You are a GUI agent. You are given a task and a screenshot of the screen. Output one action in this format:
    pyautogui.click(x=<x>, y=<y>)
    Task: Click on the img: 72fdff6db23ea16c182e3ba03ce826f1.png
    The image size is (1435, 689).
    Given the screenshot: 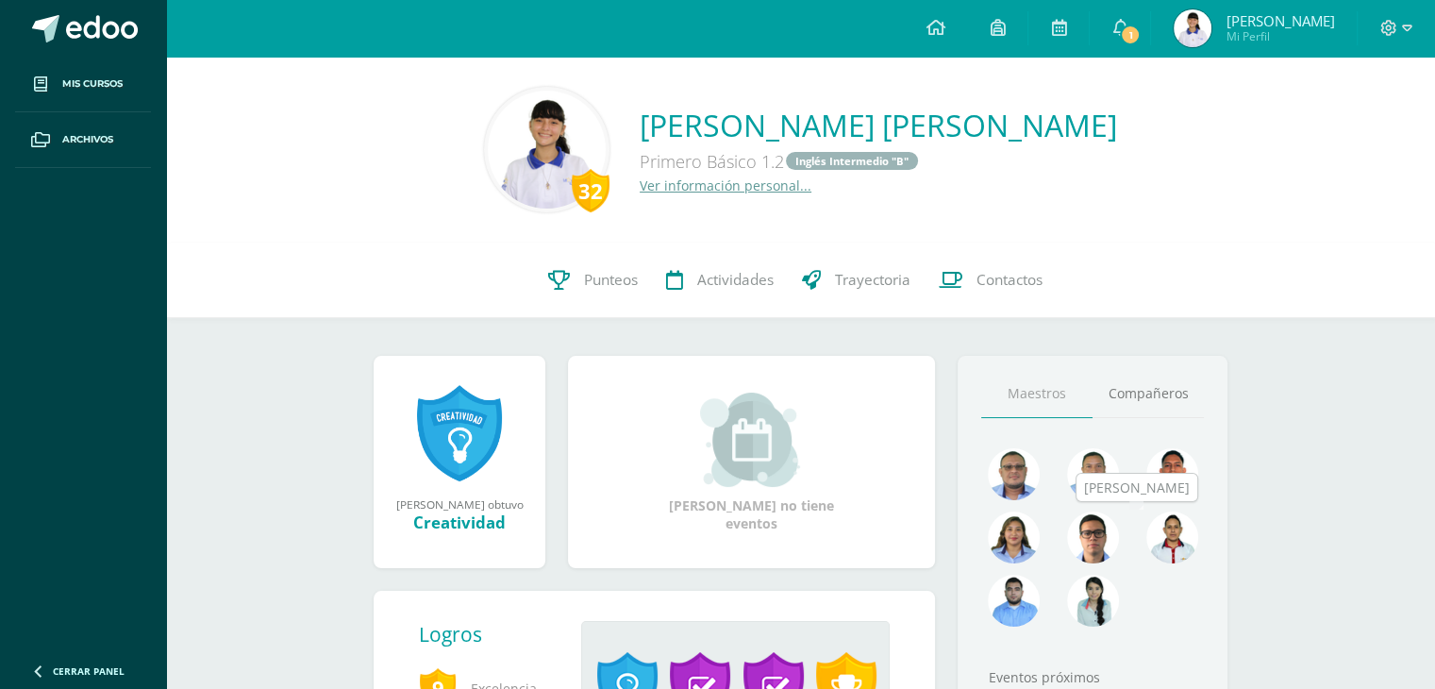 What is the action you would take?
    pyautogui.click(x=1013, y=537)
    